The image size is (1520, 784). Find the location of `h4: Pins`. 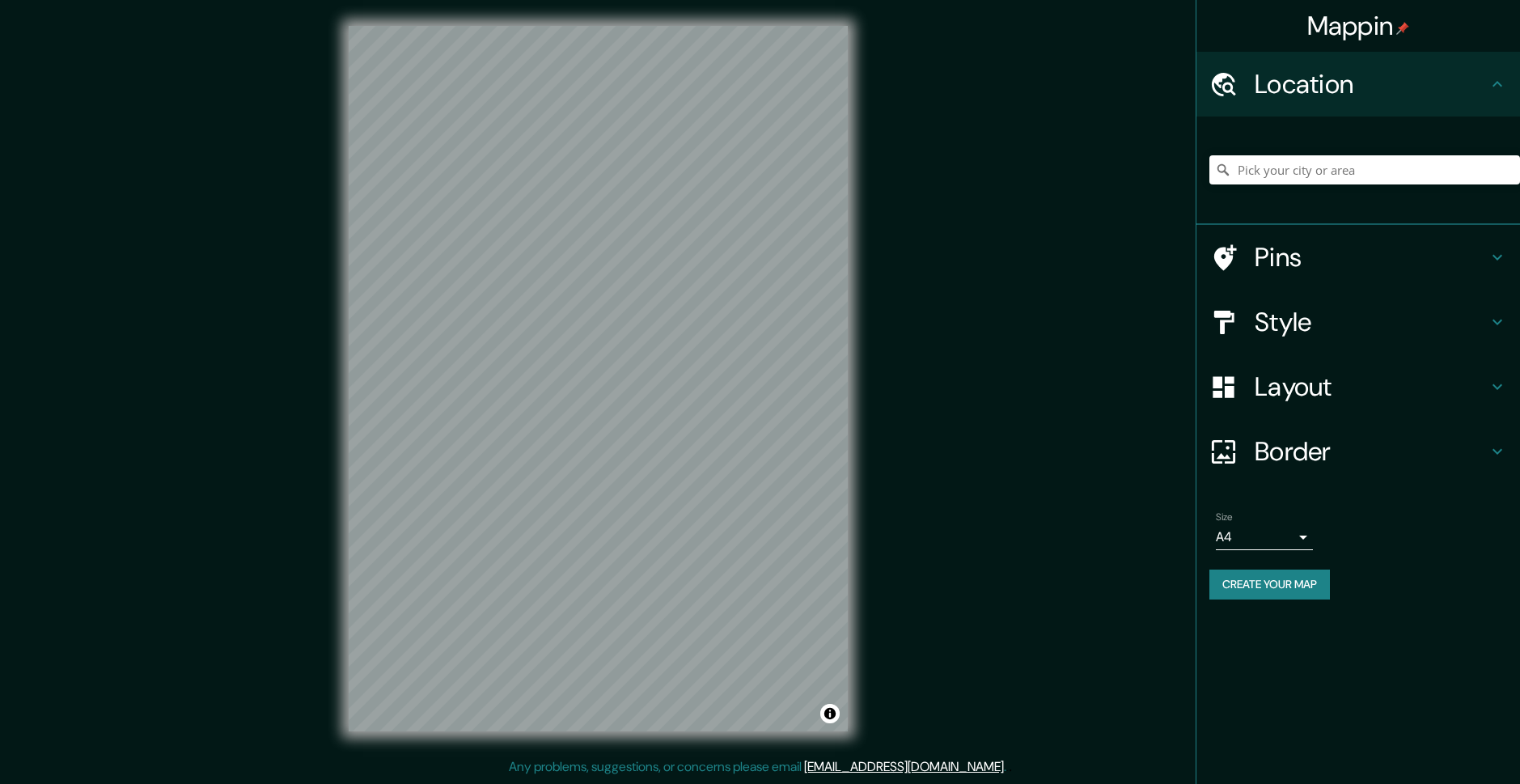

h4: Pins is located at coordinates (1371, 257).